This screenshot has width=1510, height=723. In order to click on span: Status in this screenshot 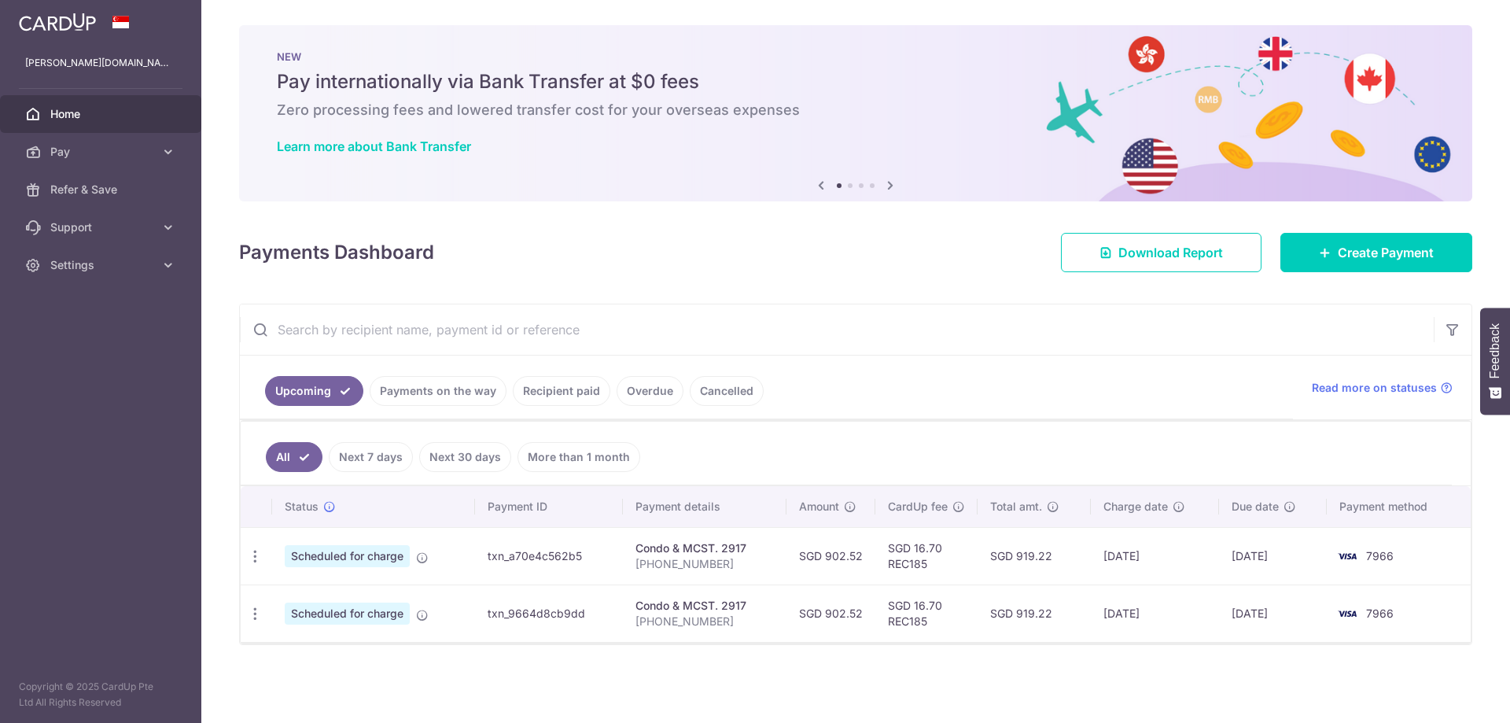, I will do `click(301, 507)`.